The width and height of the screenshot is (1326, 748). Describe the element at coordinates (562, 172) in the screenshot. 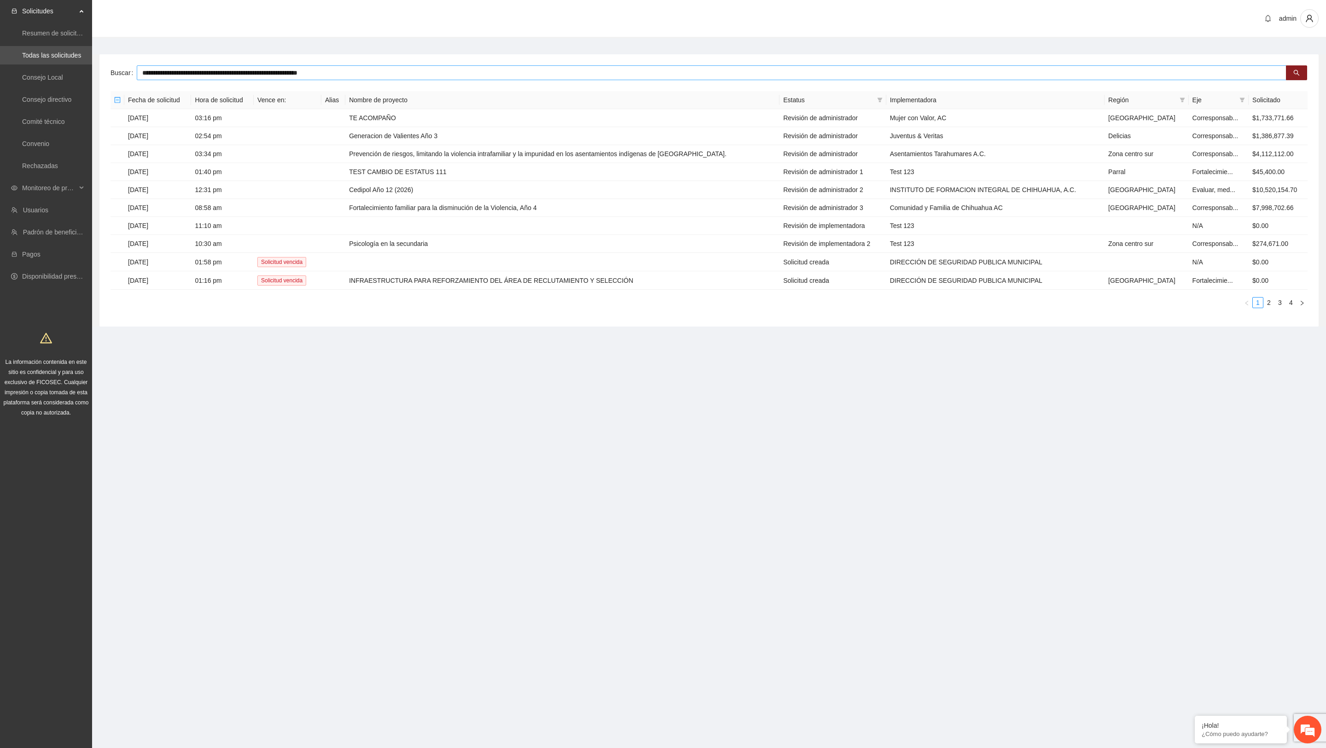

I see `td: TEST CAMBIO DE ESTATUS 111` at that location.